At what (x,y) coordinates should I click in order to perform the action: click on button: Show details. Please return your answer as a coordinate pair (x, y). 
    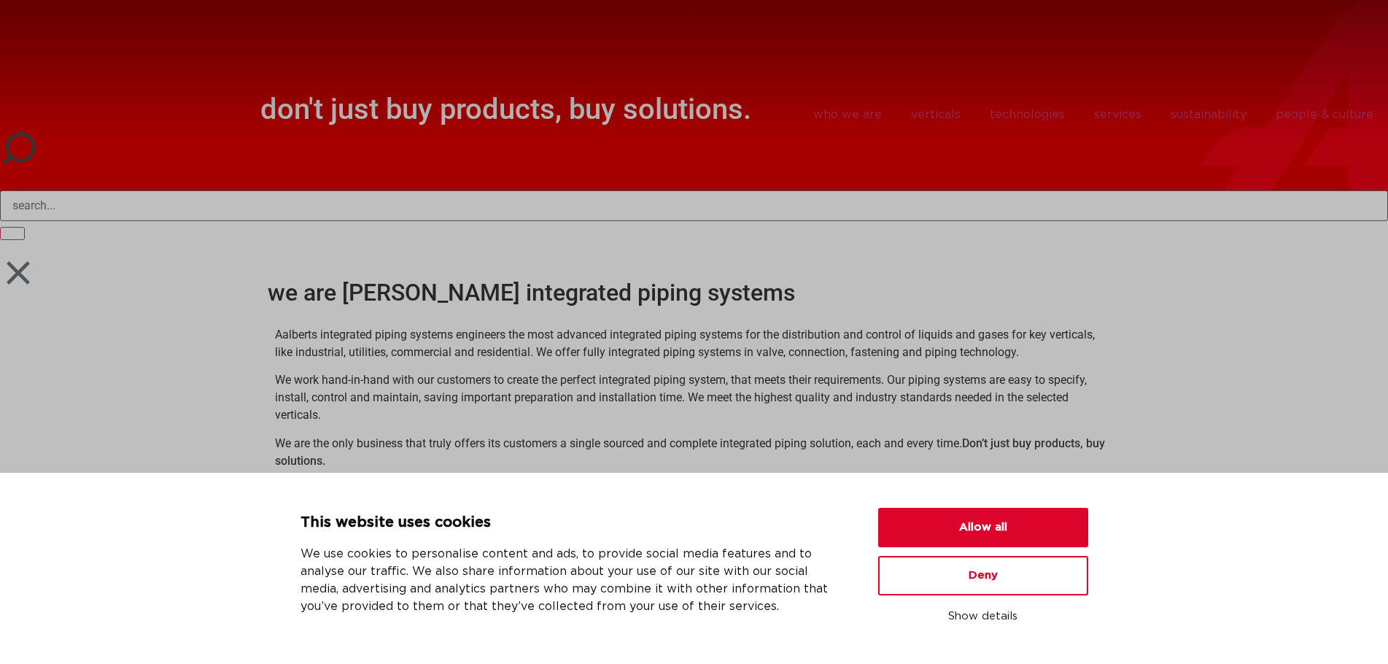
    Looking at the image, I should click on (983, 616).